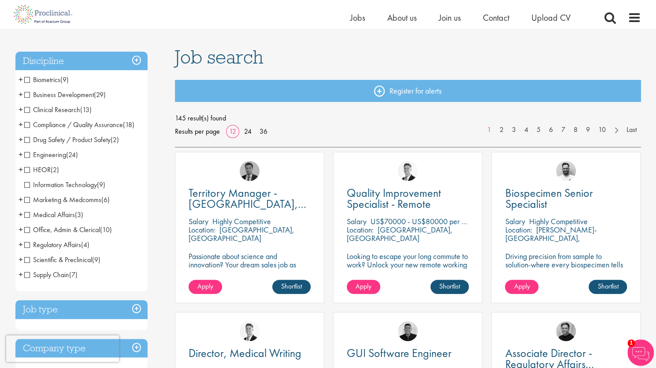 The height and width of the screenshot is (368, 656). What do you see at coordinates (82, 61) in the screenshot?
I see `div: Discipline` at bounding box center [82, 61].